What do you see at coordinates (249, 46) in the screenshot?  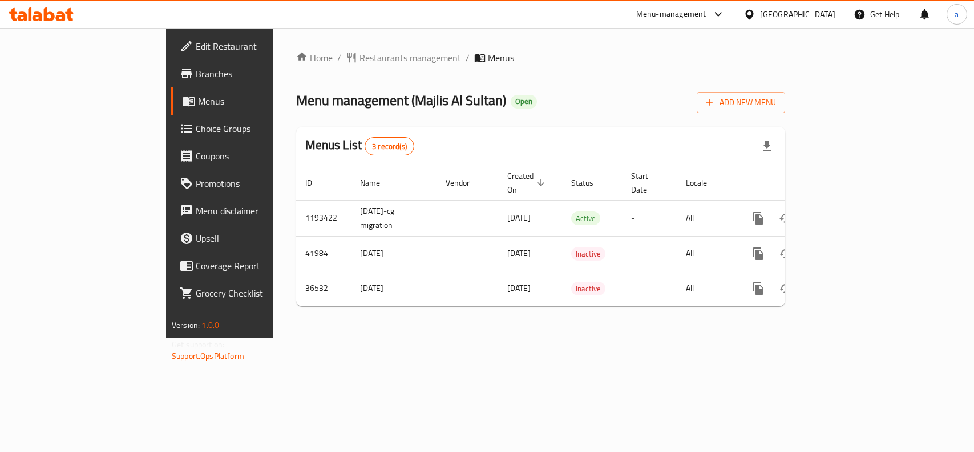 I see `a: Edit Restaurant` at bounding box center [249, 46].